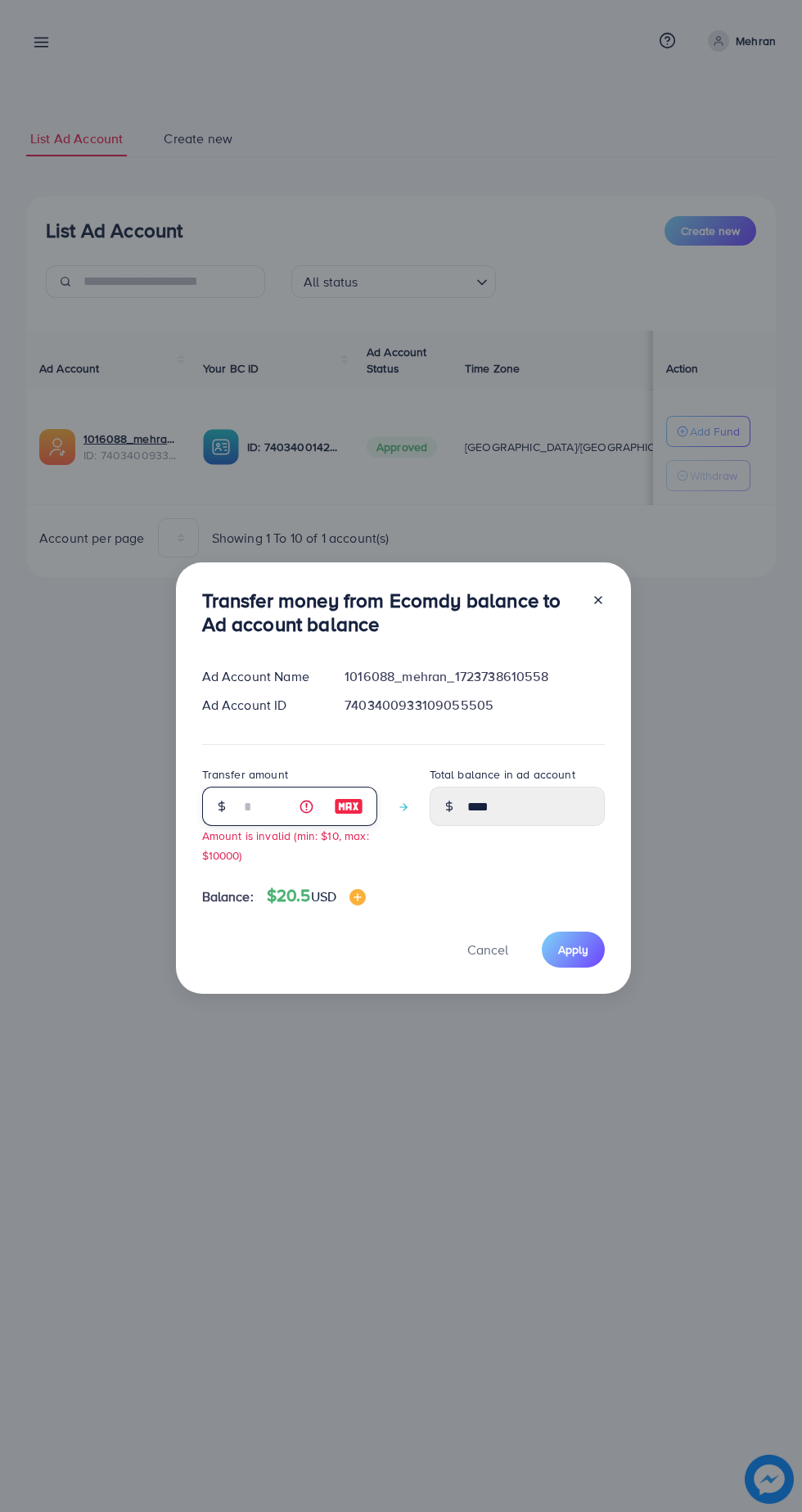  I want to click on div: 7403400933109055505, so click(474, 705).